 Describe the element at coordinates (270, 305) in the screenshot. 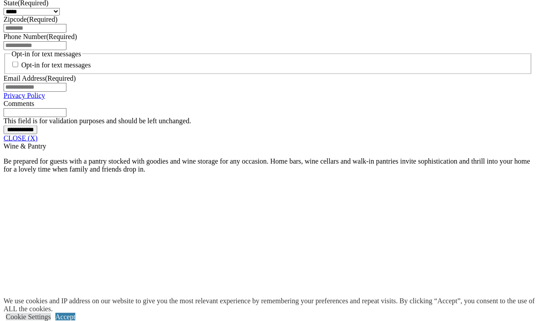

I see `div: We use cookies and IP address on our website to give you the most relevant experience by remember...` at that location.